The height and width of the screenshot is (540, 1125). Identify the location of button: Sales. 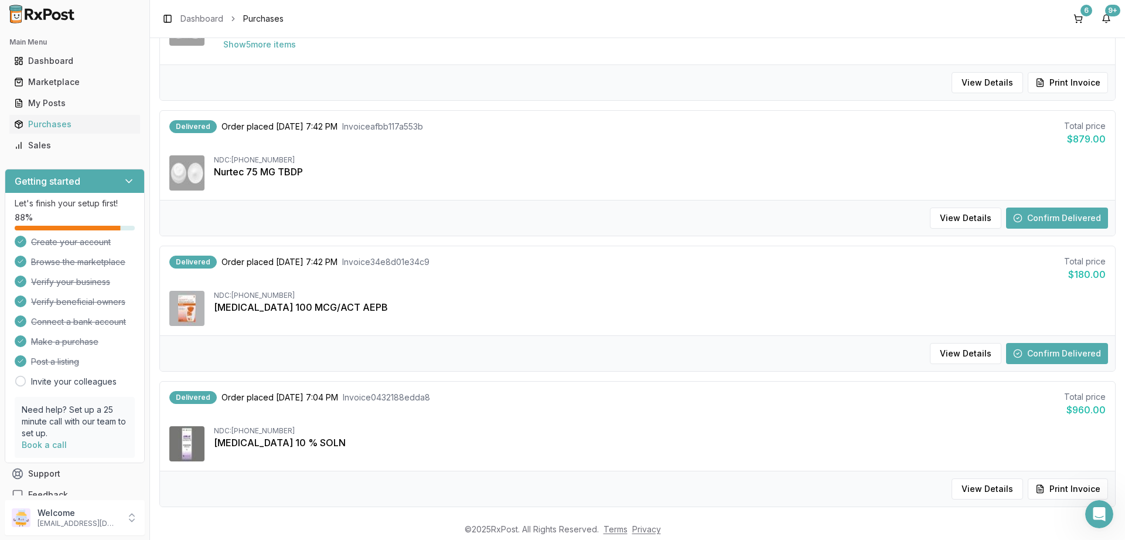
(74, 145).